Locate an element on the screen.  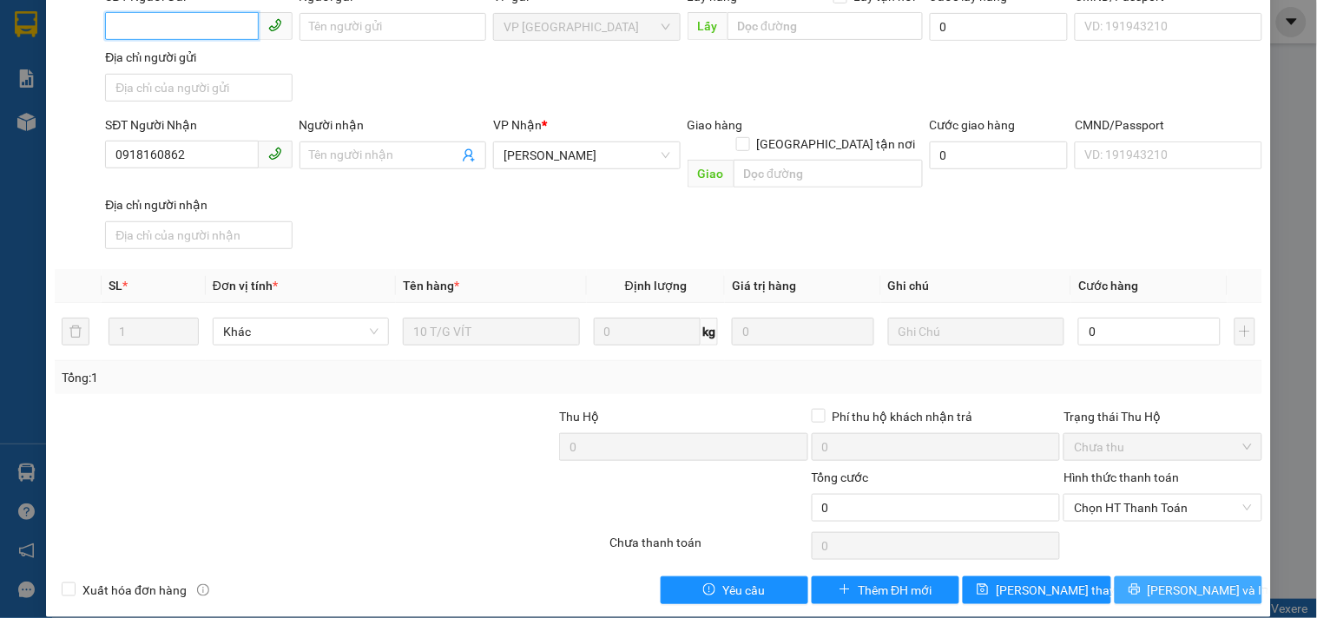
div: Địa chỉ người nhận is located at coordinates (198, 205).